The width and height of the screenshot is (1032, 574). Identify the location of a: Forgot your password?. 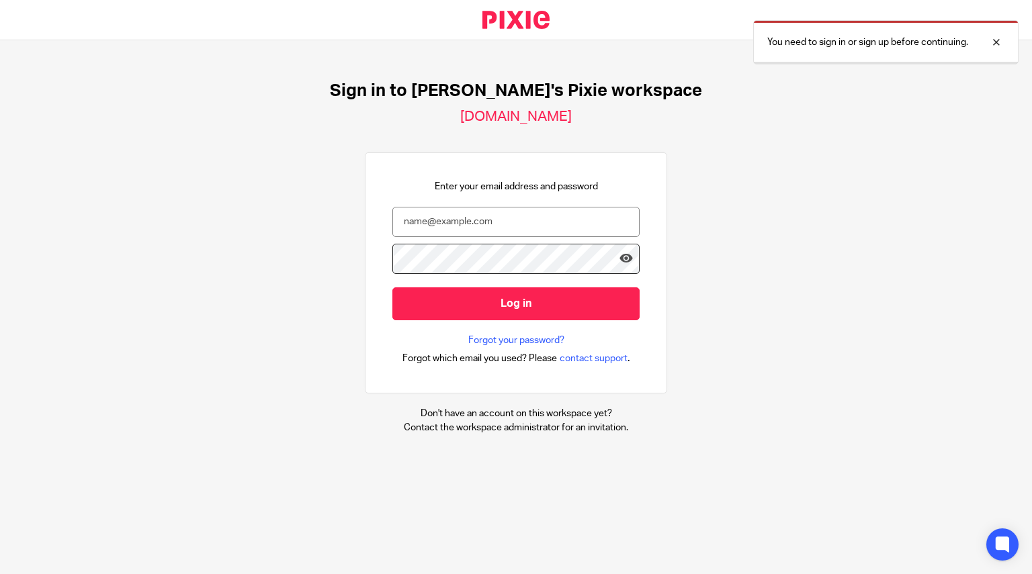
(516, 341).